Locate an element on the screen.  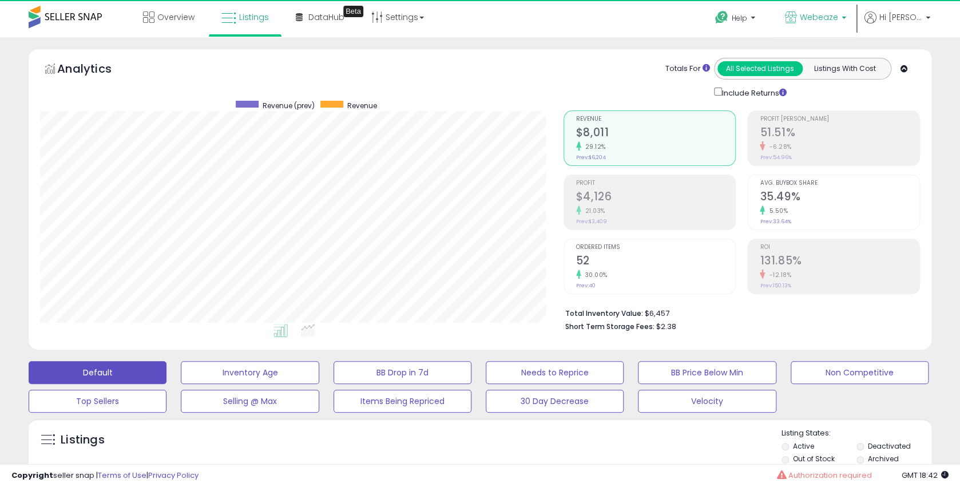
span: Authorization required is located at coordinates (829, 475).